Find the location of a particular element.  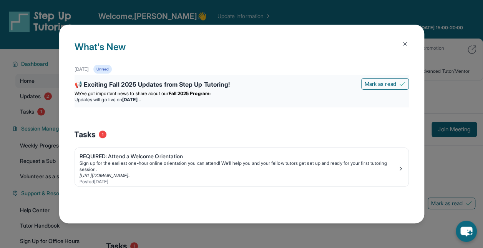

span: 1 is located at coordinates (103, 134).